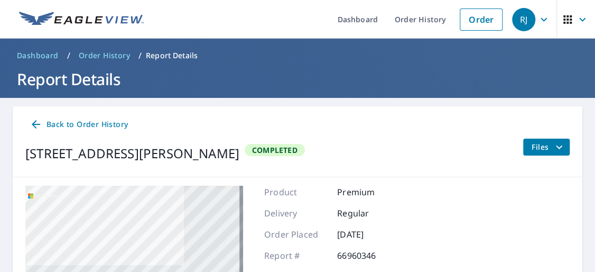  Describe the element at coordinates (297, 79) in the screenshot. I see `h1: Report Details` at that location.